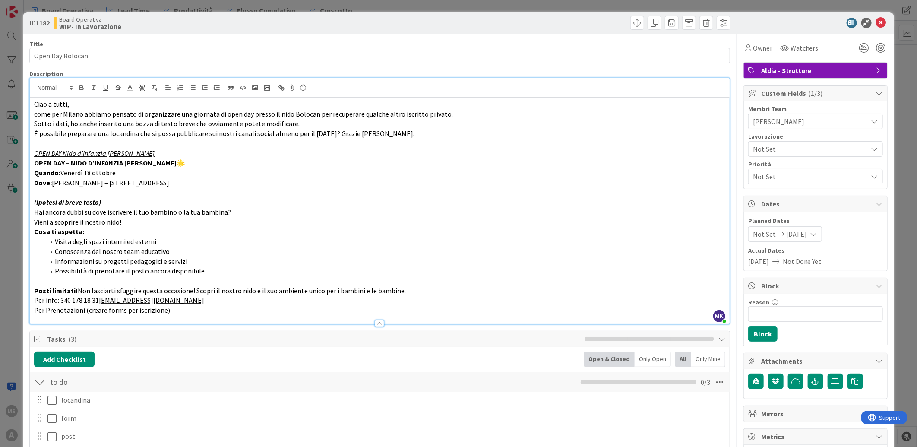 The width and height of the screenshot is (917, 447). I want to click on span: Sotto i dati, ho anche inserito una bozza di testo breve che ovviamente potete modificare., so click(167, 124).